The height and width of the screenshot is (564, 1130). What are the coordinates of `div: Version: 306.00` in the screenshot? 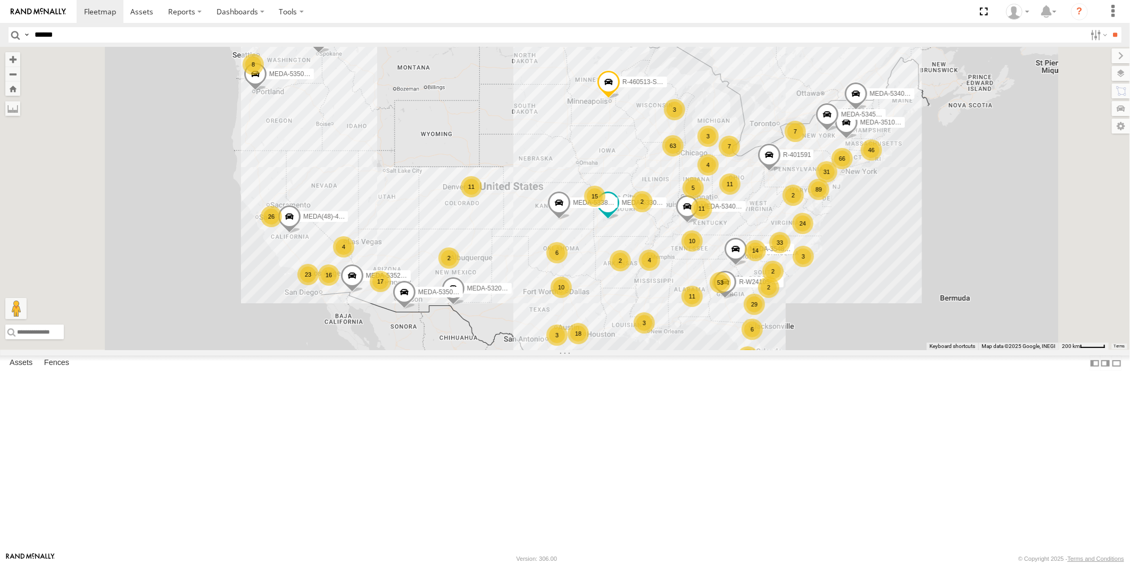 It's located at (537, 559).